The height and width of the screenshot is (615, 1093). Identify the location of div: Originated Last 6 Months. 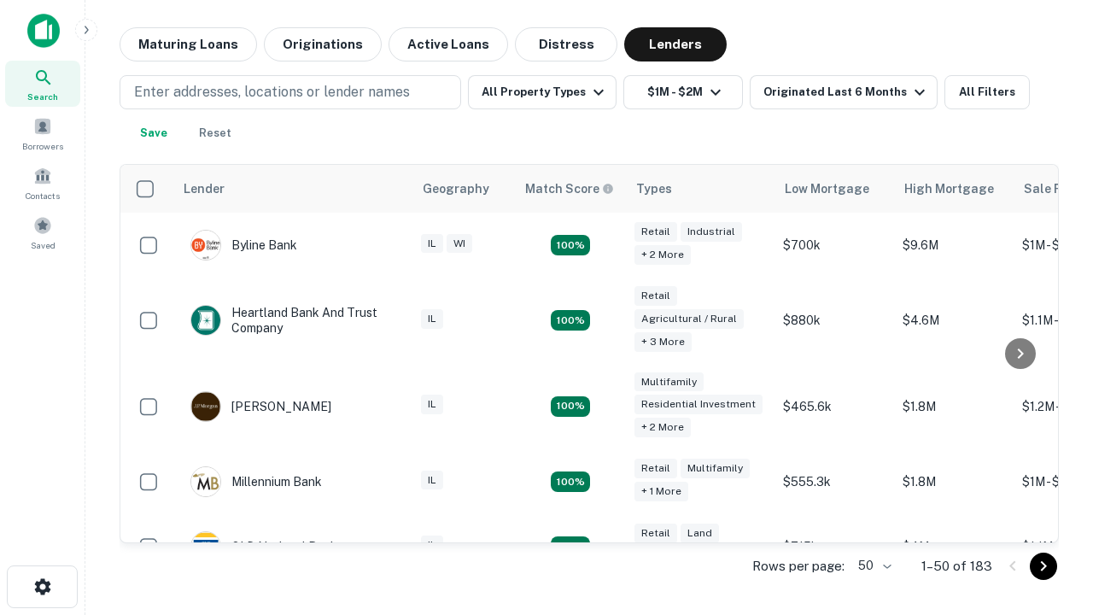
(846, 92).